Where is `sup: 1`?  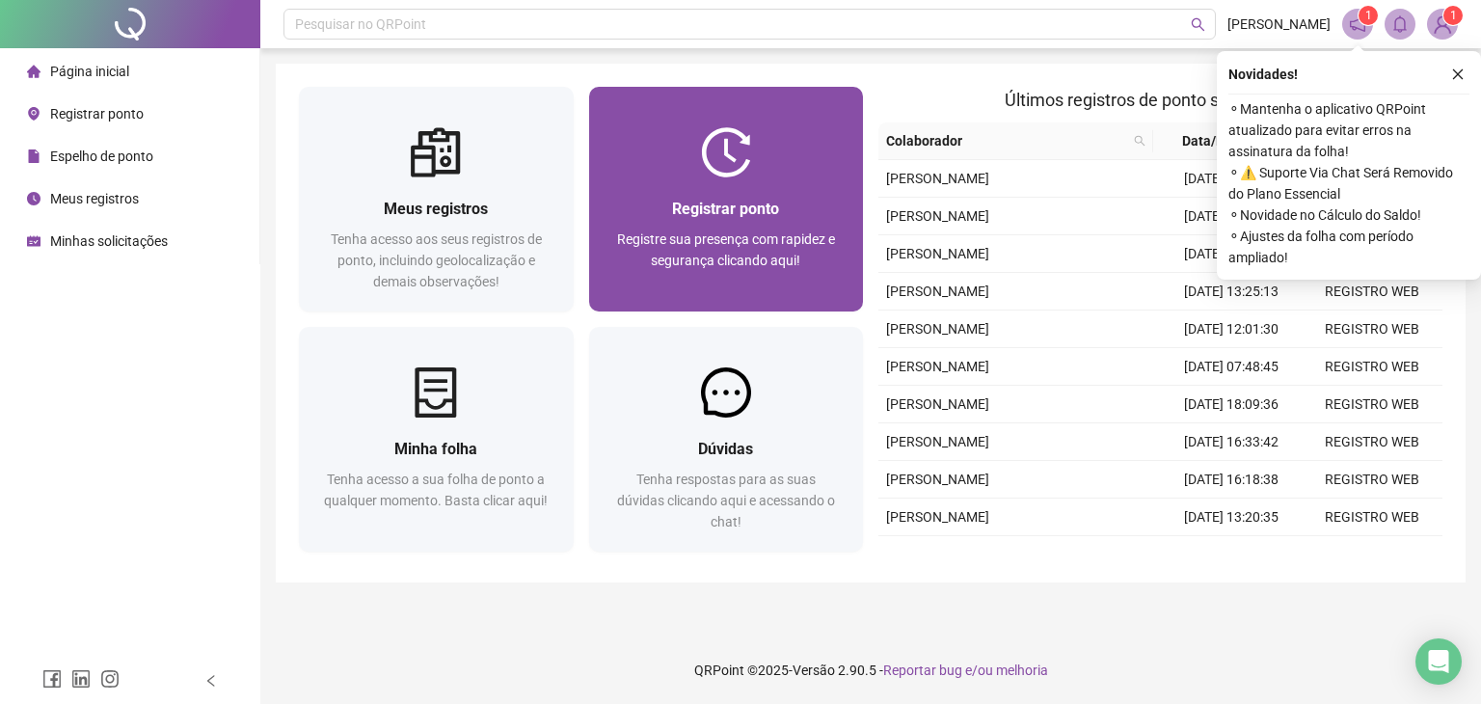
sup: 1 is located at coordinates (1368, 15).